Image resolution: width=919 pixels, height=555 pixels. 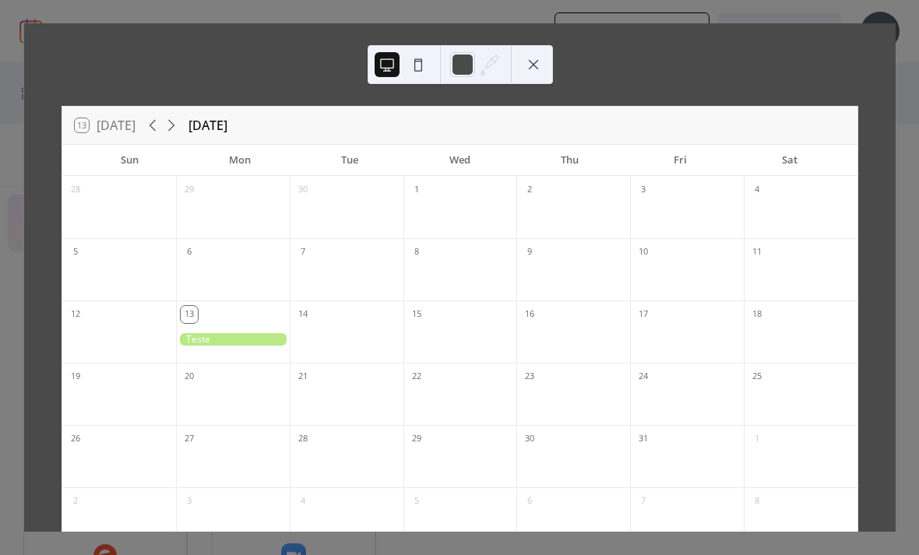 What do you see at coordinates (643, 439) in the screenshot?
I see `div: 31` at bounding box center [643, 439].